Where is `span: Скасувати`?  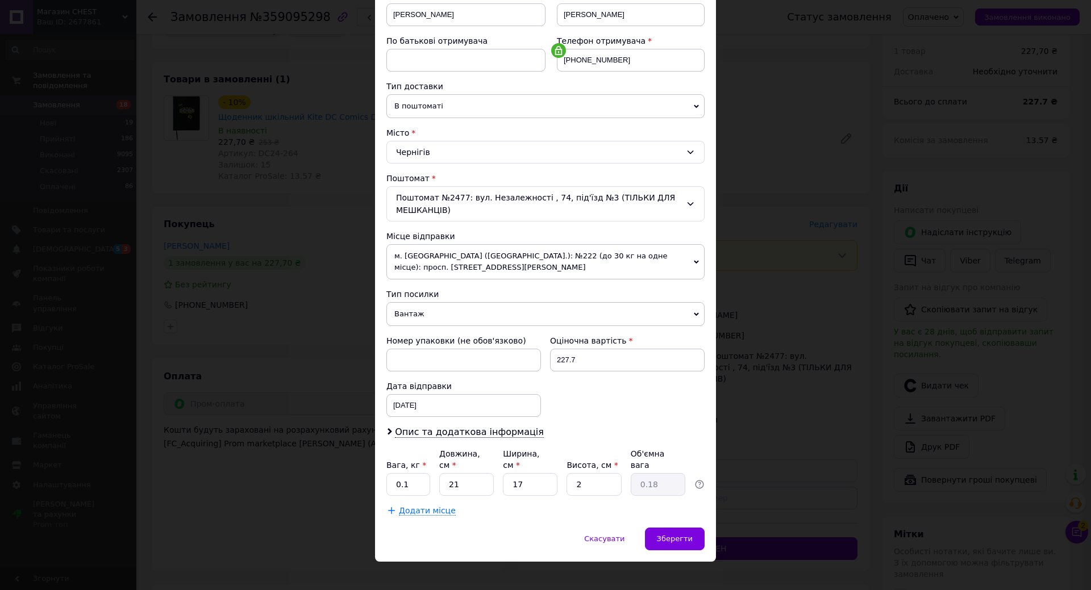
span: Скасувати is located at coordinates (604, 539).